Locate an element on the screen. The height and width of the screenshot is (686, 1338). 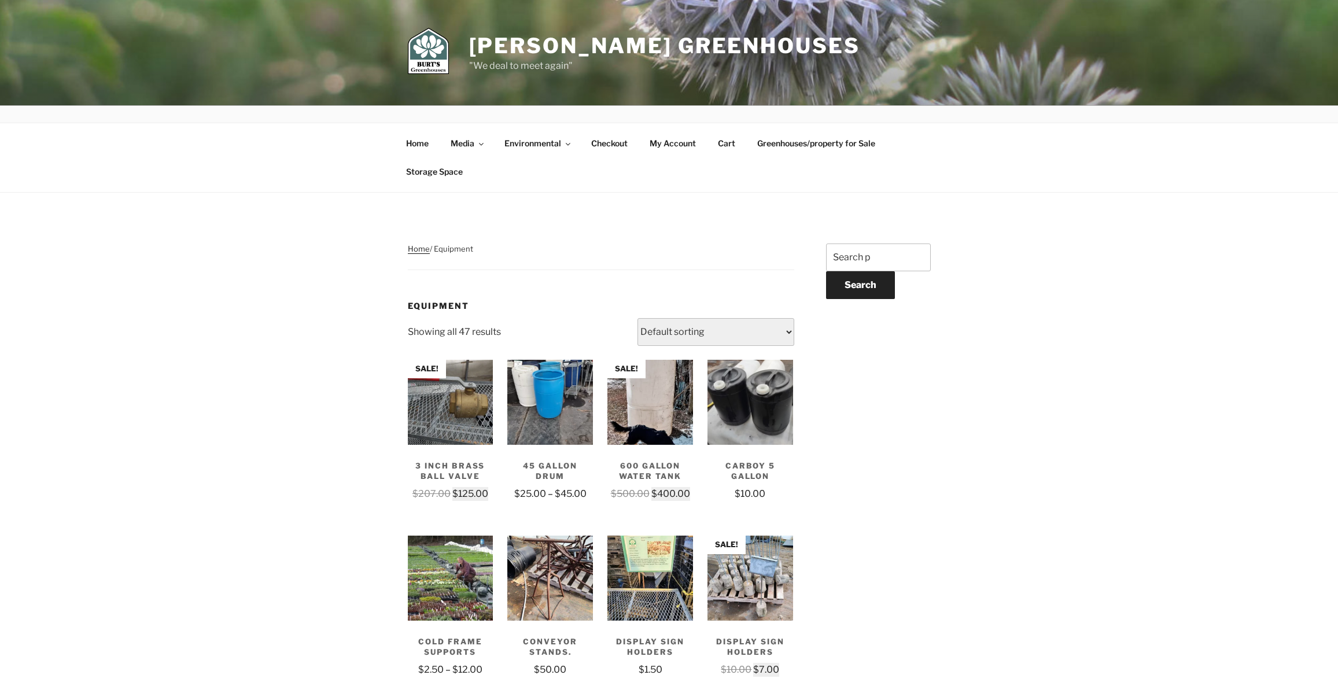
img: 600 Gallon Water Tank is located at coordinates (650, 403).